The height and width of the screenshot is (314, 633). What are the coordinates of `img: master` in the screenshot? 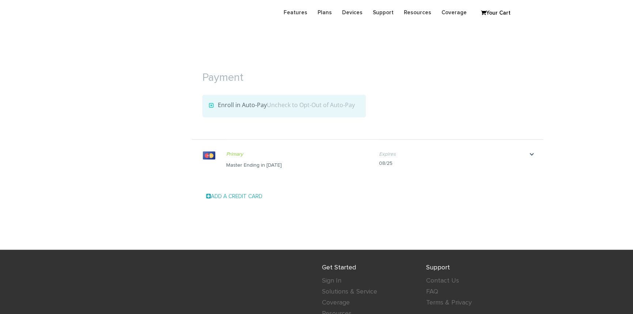 It's located at (209, 155).